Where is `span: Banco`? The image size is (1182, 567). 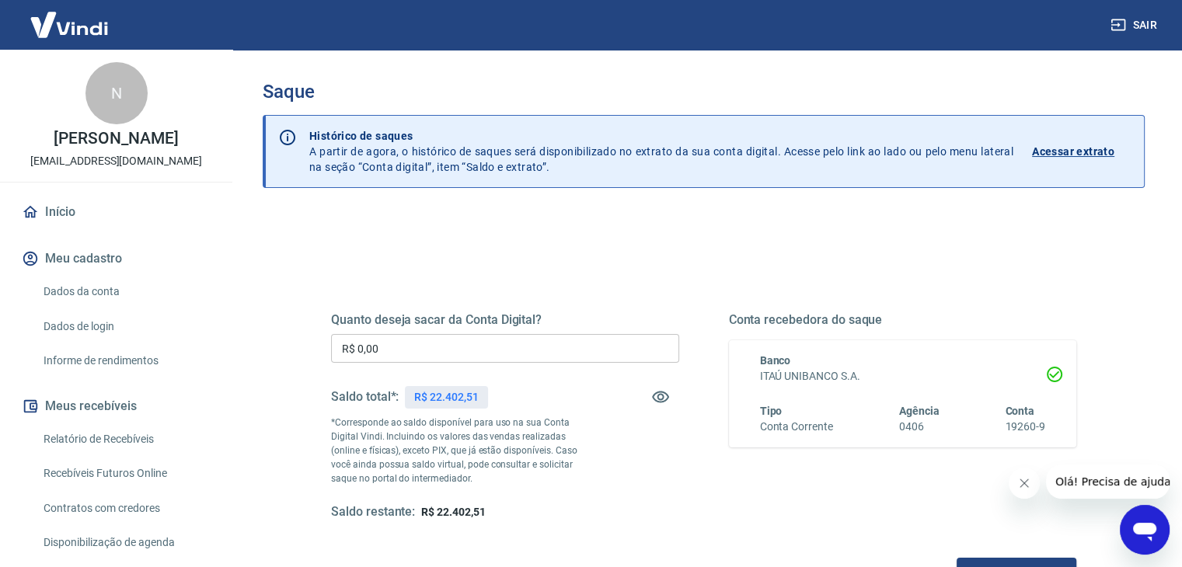
span: Banco is located at coordinates (776, 361).